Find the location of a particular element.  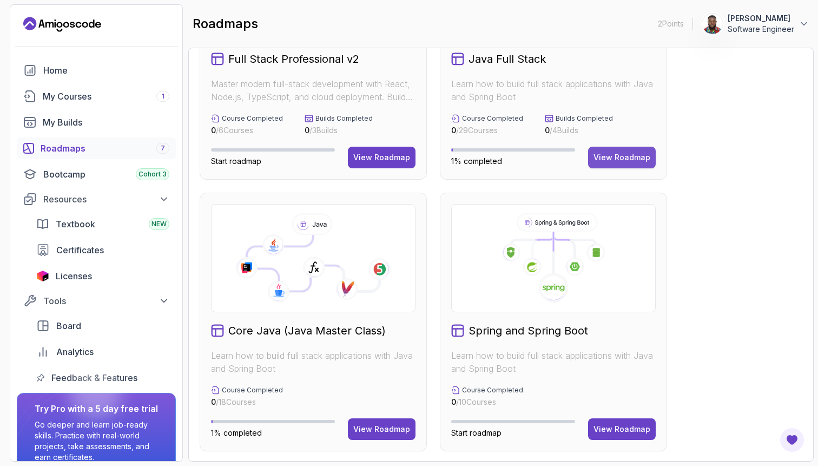

p: 2 Points is located at coordinates (671, 24).